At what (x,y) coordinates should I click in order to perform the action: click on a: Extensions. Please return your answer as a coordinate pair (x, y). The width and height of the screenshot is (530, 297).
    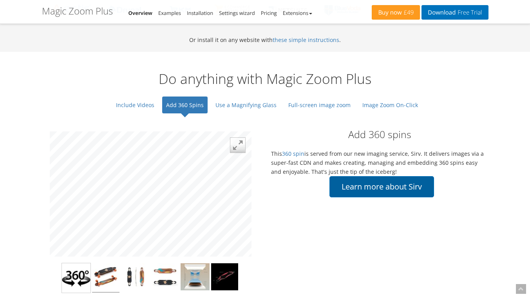
    Looking at the image, I should click on (297, 13).